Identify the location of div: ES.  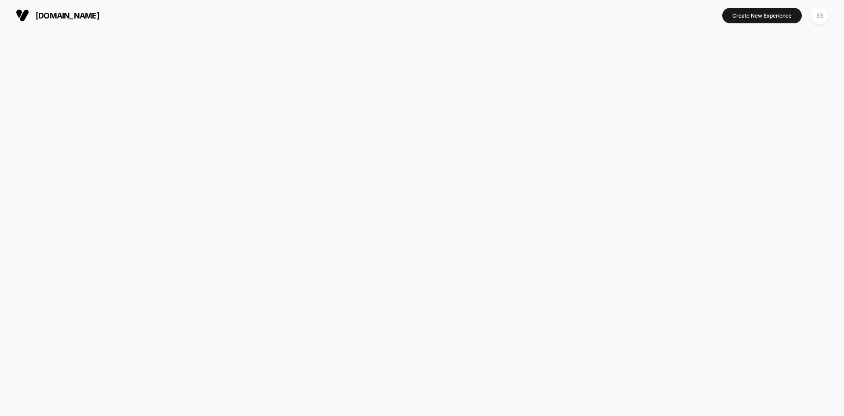
(820, 15).